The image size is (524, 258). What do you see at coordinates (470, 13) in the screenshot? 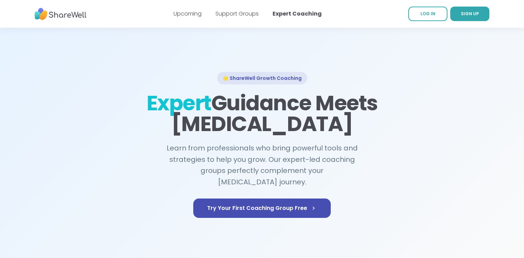
I see `span: SIGN UP` at bounding box center [470, 13].